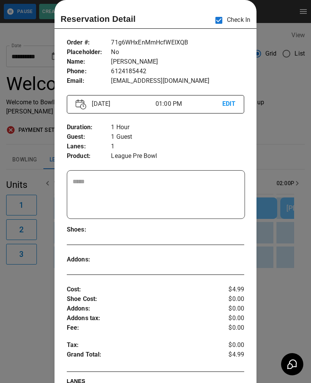  Describe the element at coordinates (177, 146) in the screenshot. I see `p: 1` at that location.